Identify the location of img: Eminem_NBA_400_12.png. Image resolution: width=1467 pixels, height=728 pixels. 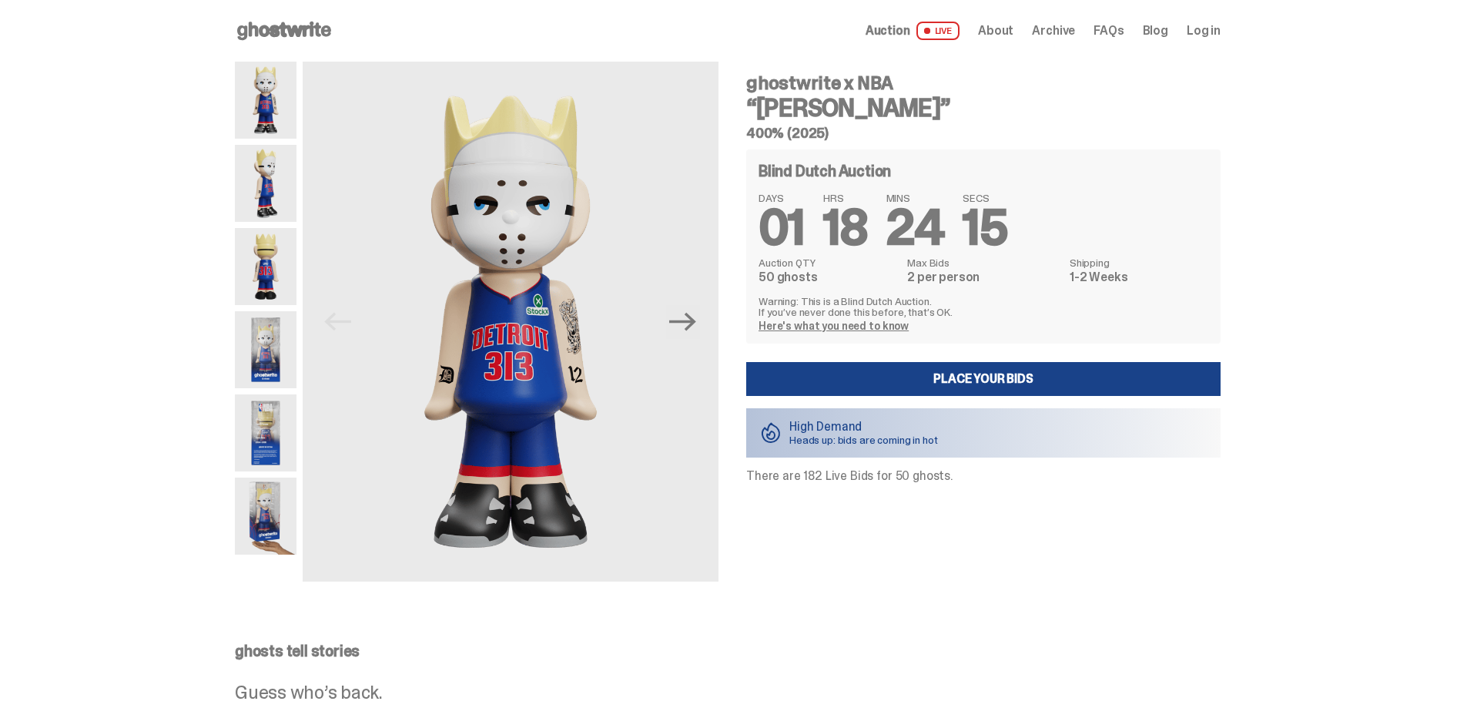
(266, 350).